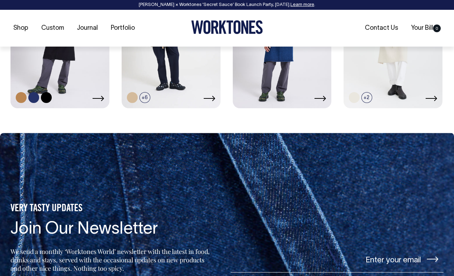 The height and width of the screenshot is (276, 454). Describe the element at coordinates (437, 28) in the screenshot. I see `span: 0` at that location.